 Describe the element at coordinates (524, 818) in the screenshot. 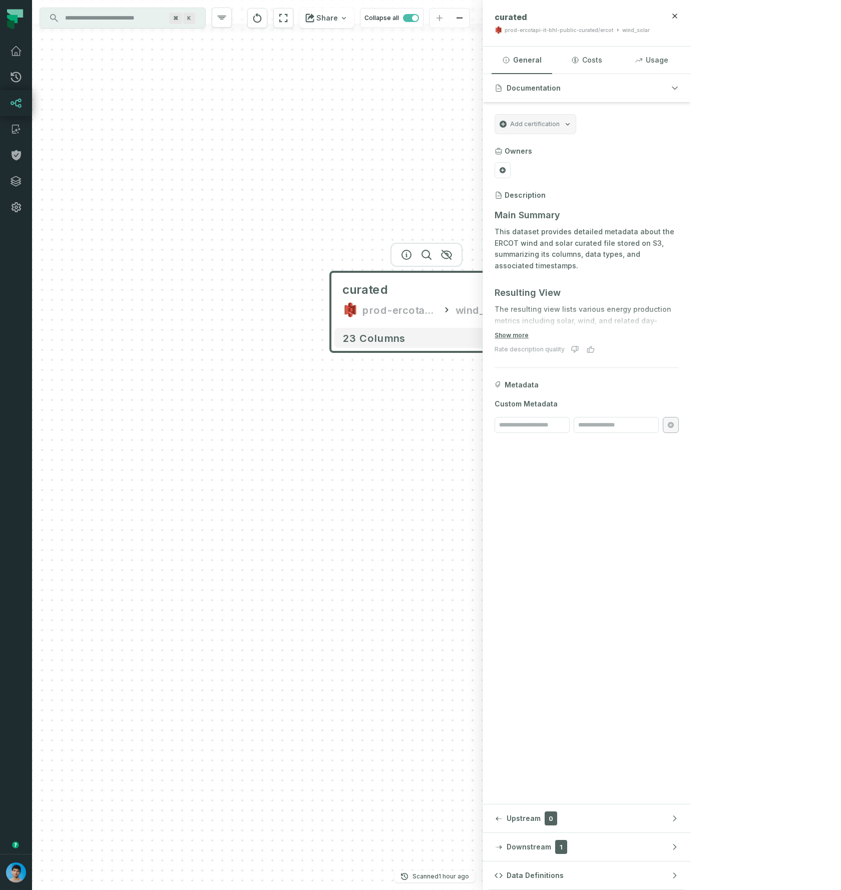

I see `span: Upstream` at that location.